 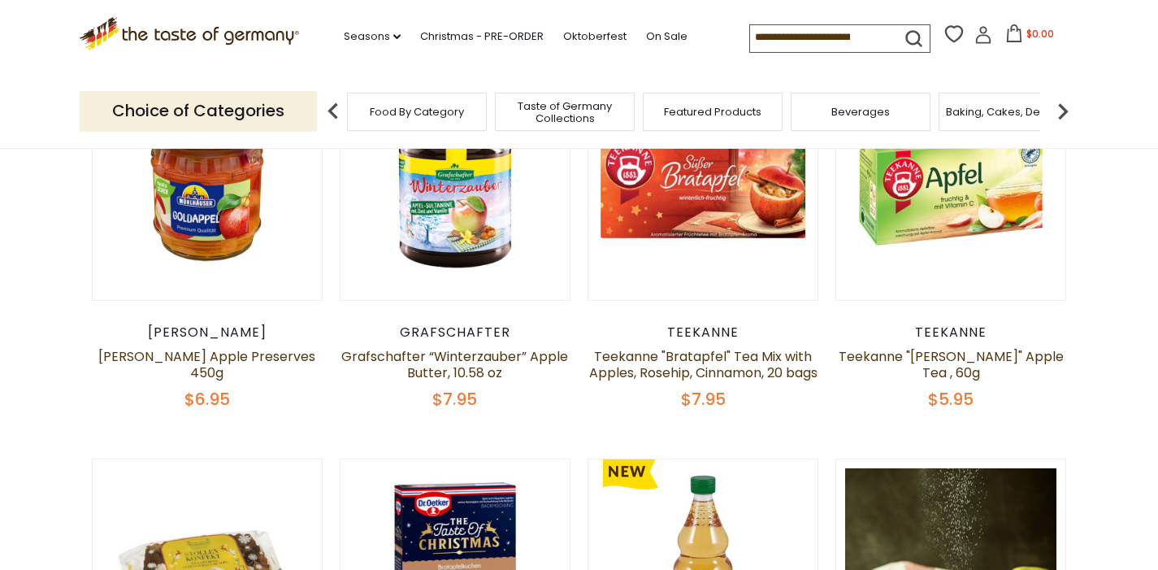 What do you see at coordinates (482, 37) in the screenshot?
I see `a: Christmas - PRE-ORDER` at bounding box center [482, 37].